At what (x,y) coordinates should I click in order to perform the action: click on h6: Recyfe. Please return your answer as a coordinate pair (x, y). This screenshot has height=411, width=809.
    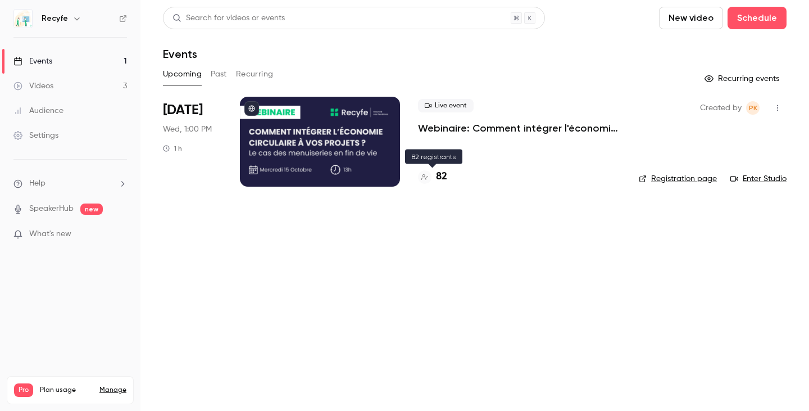
    Looking at the image, I should click on (54, 19).